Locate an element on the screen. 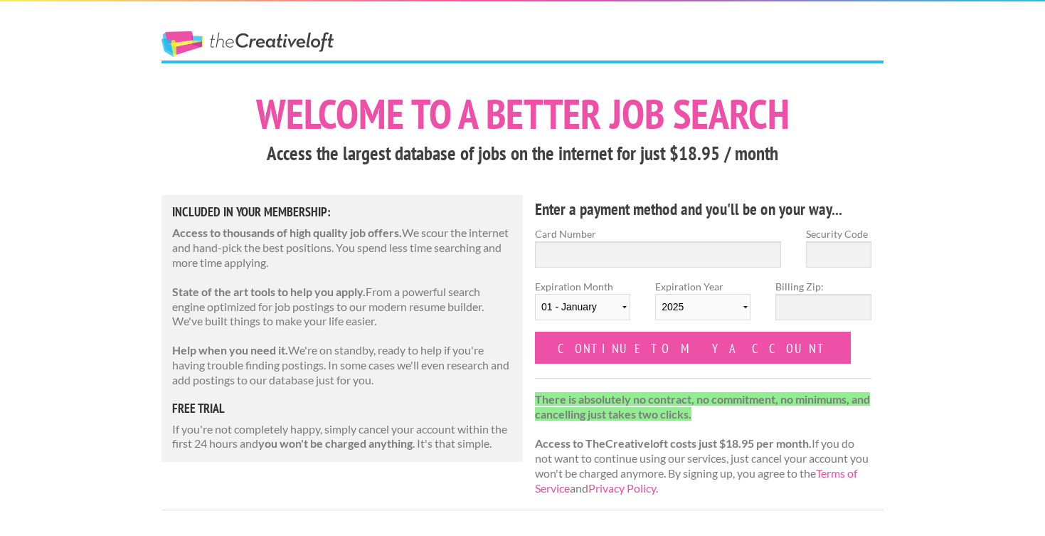 Image resolution: width=1045 pixels, height=536 pixels. strong: State of the art tools to help you apply. is located at coordinates (269, 291).